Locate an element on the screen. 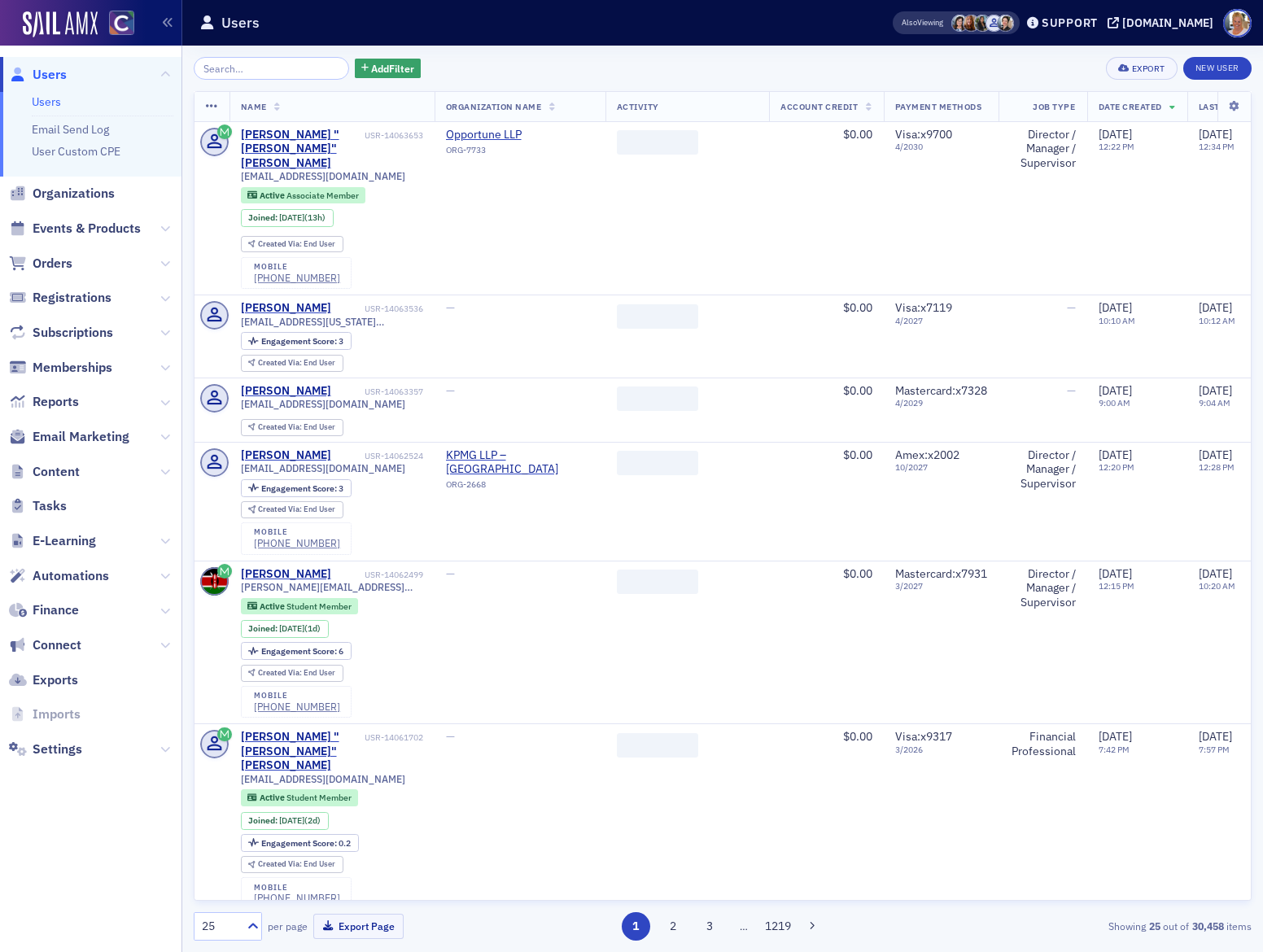 This screenshot has width=1263, height=952. a: SailAMX is located at coordinates (60, 24).